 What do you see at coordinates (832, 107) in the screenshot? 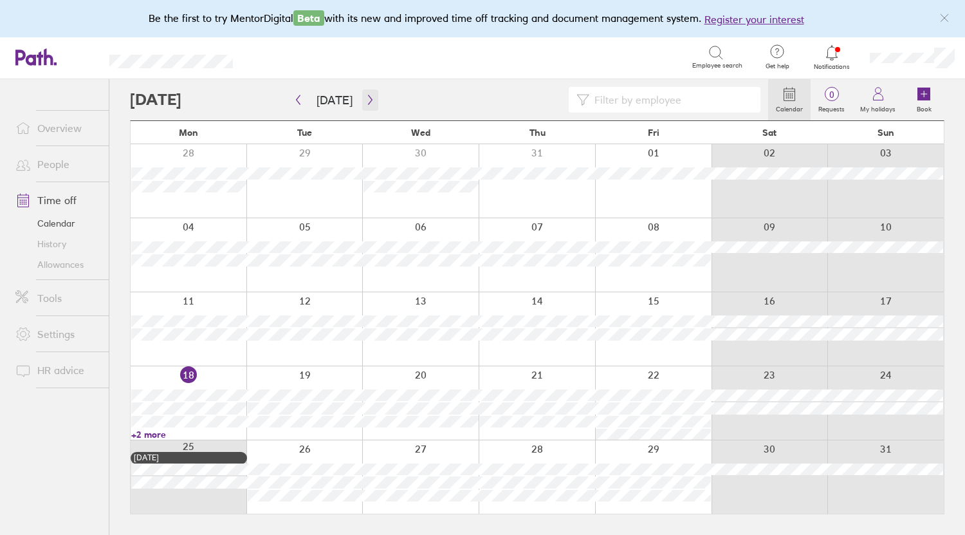
I see `label: Requests` at bounding box center [832, 107].